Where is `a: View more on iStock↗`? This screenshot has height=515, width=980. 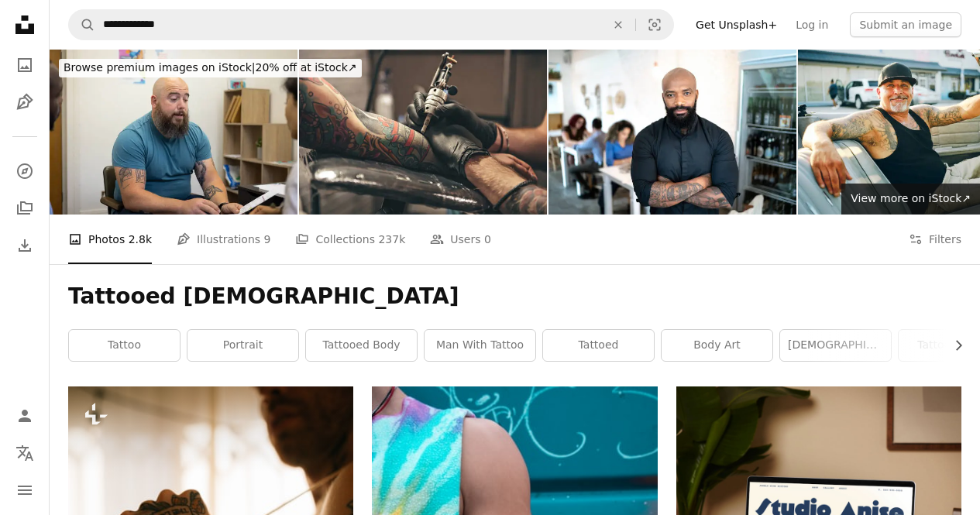 a: View more on iStock↗ is located at coordinates (911, 199).